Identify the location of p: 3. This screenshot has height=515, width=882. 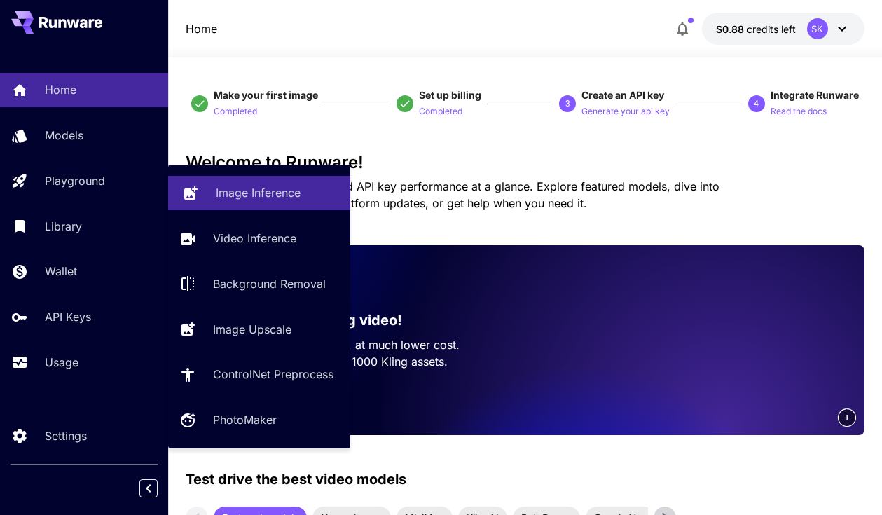
(567, 104).